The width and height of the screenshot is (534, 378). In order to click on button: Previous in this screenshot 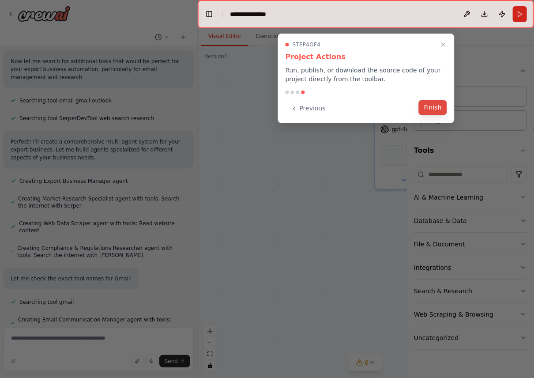, I will do `click(308, 108)`.